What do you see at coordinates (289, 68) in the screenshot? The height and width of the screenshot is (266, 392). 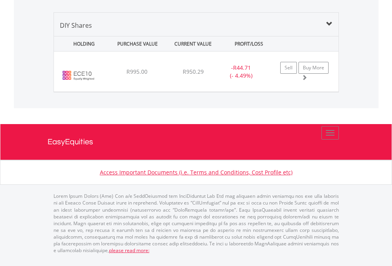 I see `a: Sell` at bounding box center [289, 68].